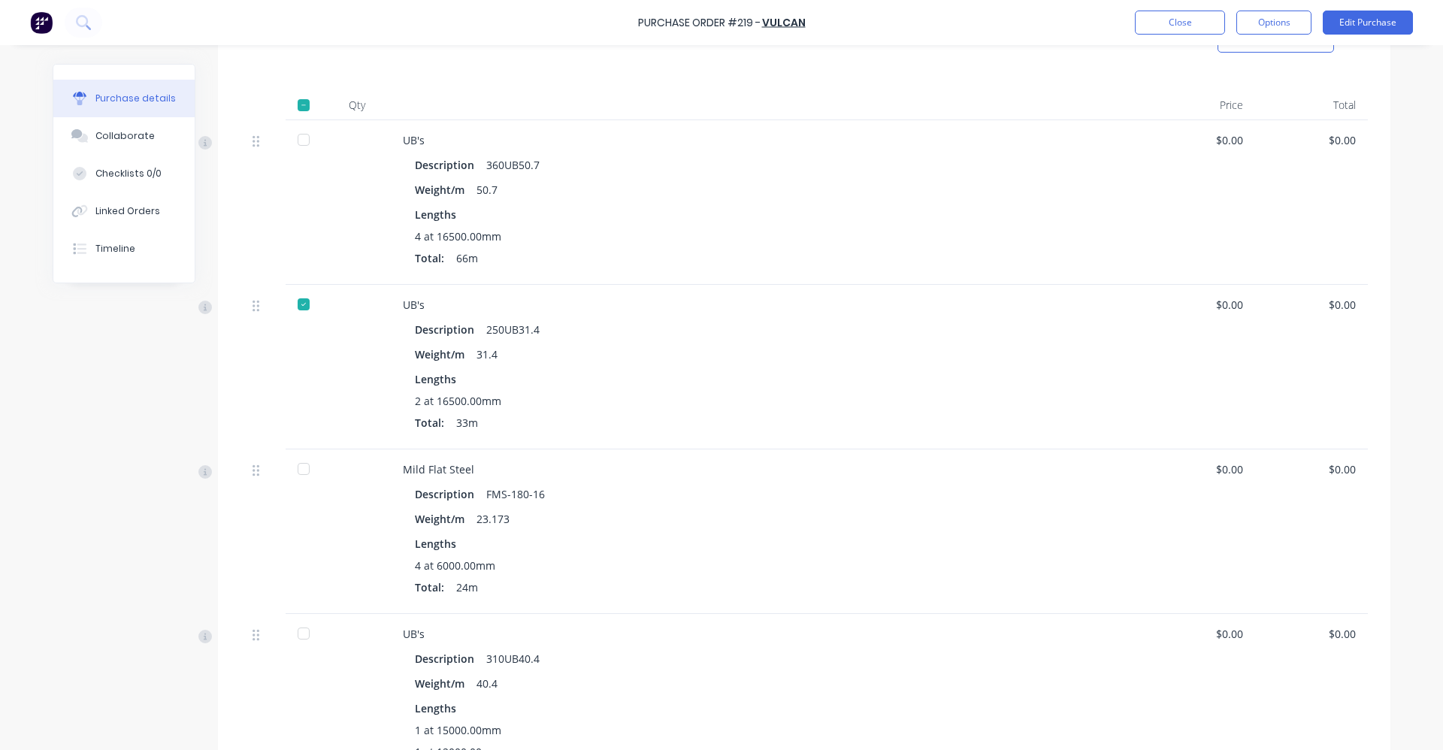 Image resolution: width=1443 pixels, height=750 pixels. I want to click on div: Total, so click(1311, 105).